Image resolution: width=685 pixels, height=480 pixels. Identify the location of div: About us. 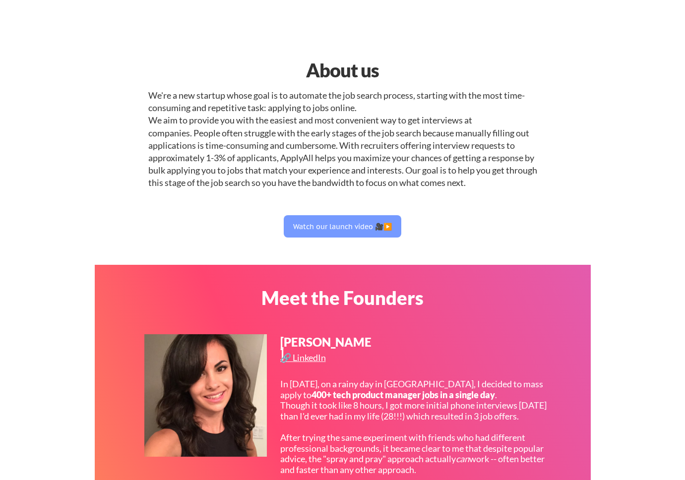
(342, 70).